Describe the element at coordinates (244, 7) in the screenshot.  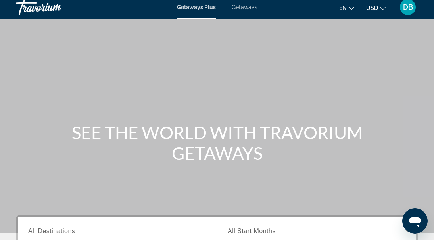
I see `span: Getaways` at that location.